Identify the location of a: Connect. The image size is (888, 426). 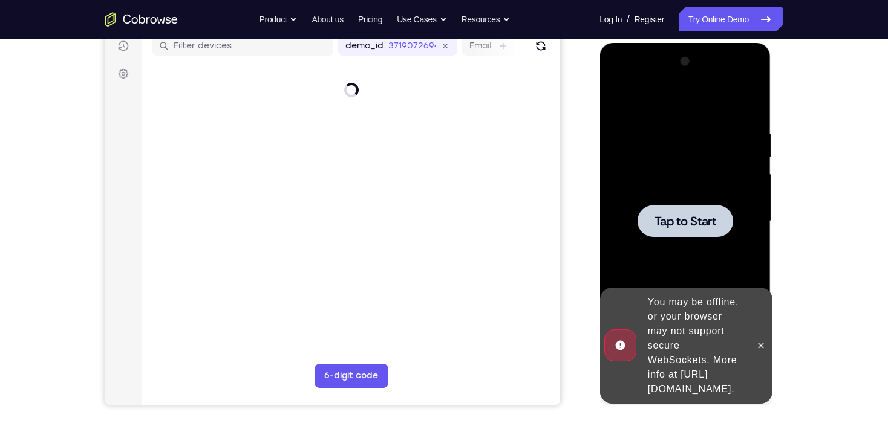
(18, 18).